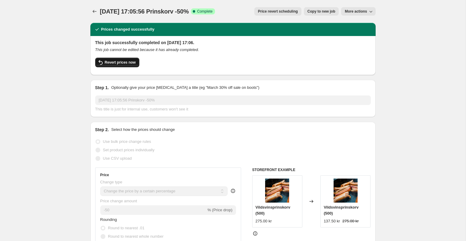  What do you see at coordinates (311, 170) in the screenshot?
I see `h6: STOREFRONT EXAMPLE` at bounding box center [311, 170].